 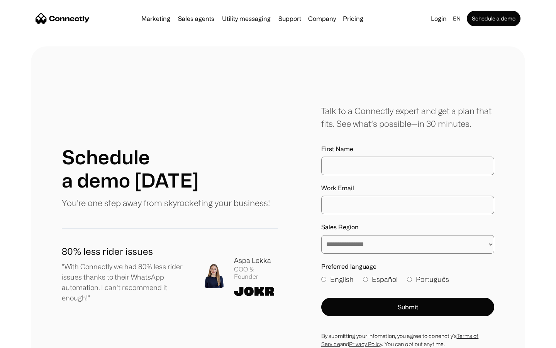 What do you see at coordinates (322, 19) in the screenshot?
I see `div: Company` at bounding box center [322, 19].